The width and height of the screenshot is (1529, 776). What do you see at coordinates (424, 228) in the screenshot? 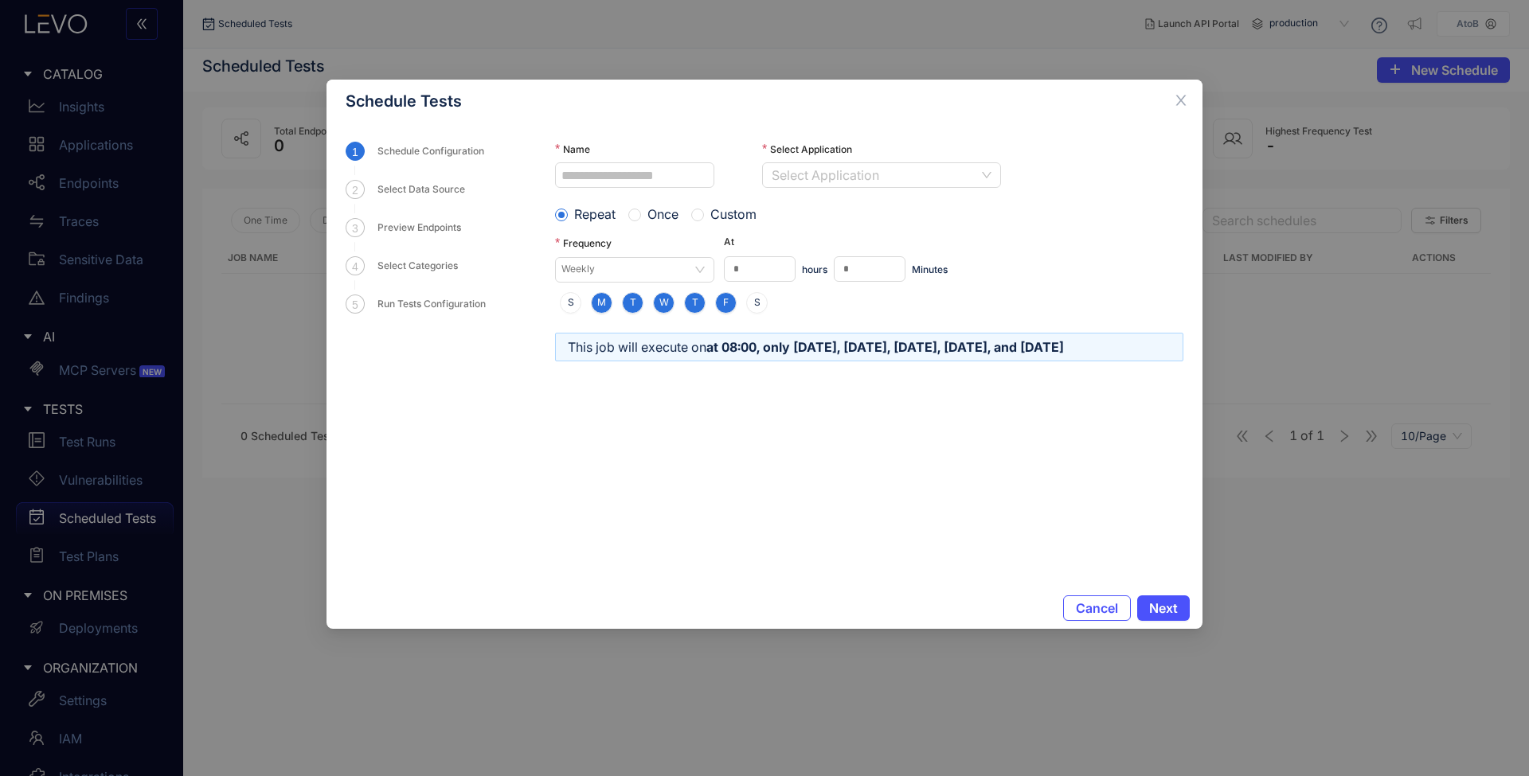
I see `div: Preview Endpoints` at bounding box center [424, 228].